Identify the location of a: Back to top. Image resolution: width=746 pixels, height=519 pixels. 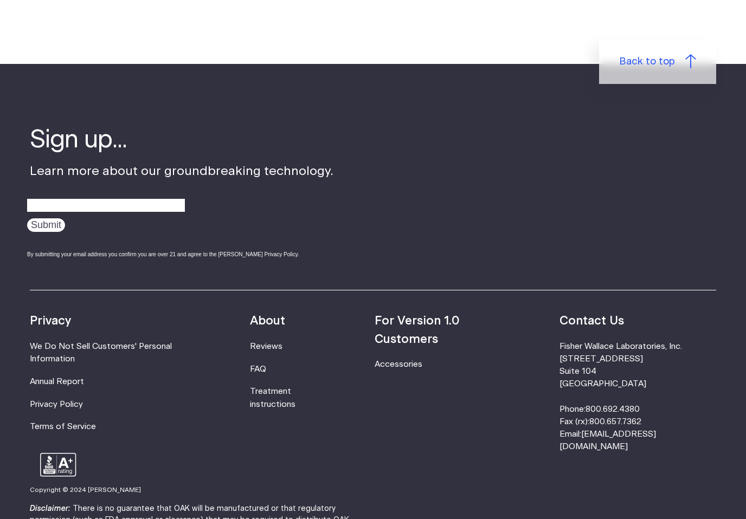
(657, 62).